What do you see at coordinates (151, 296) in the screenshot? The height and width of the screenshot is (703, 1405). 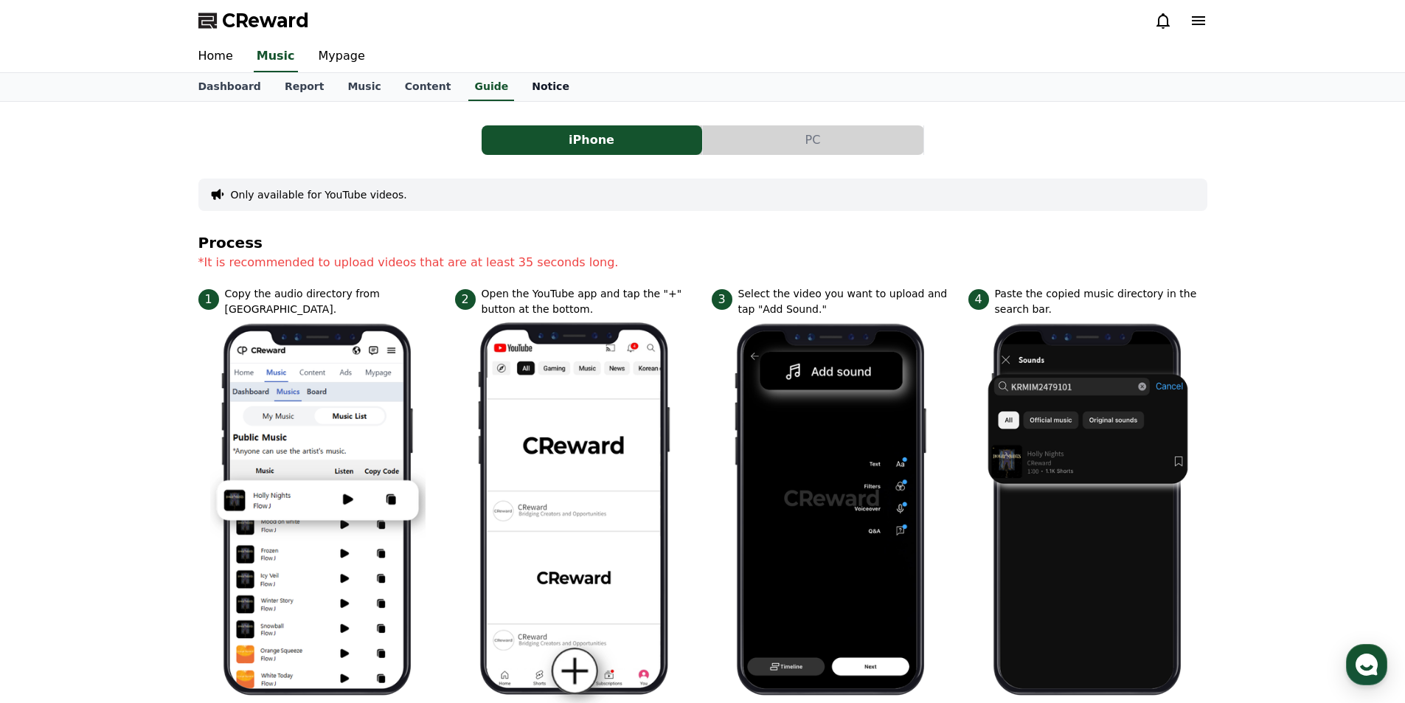 I see `span: Powered by` at bounding box center [151, 296].